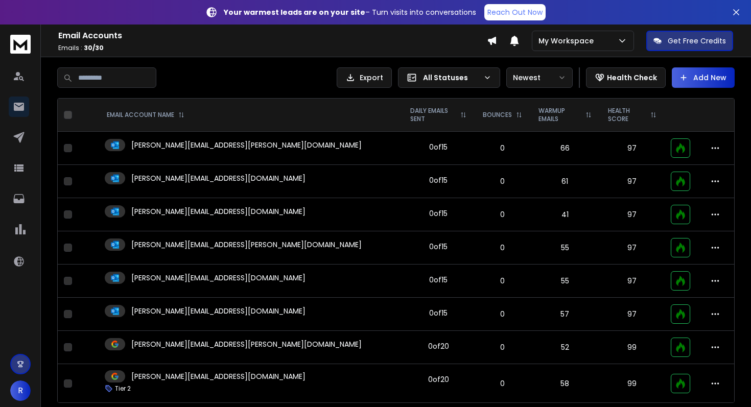 Image resolution: width=751 pixels, height=407 pixels. I want to click on td: 58, so click(565, 384).